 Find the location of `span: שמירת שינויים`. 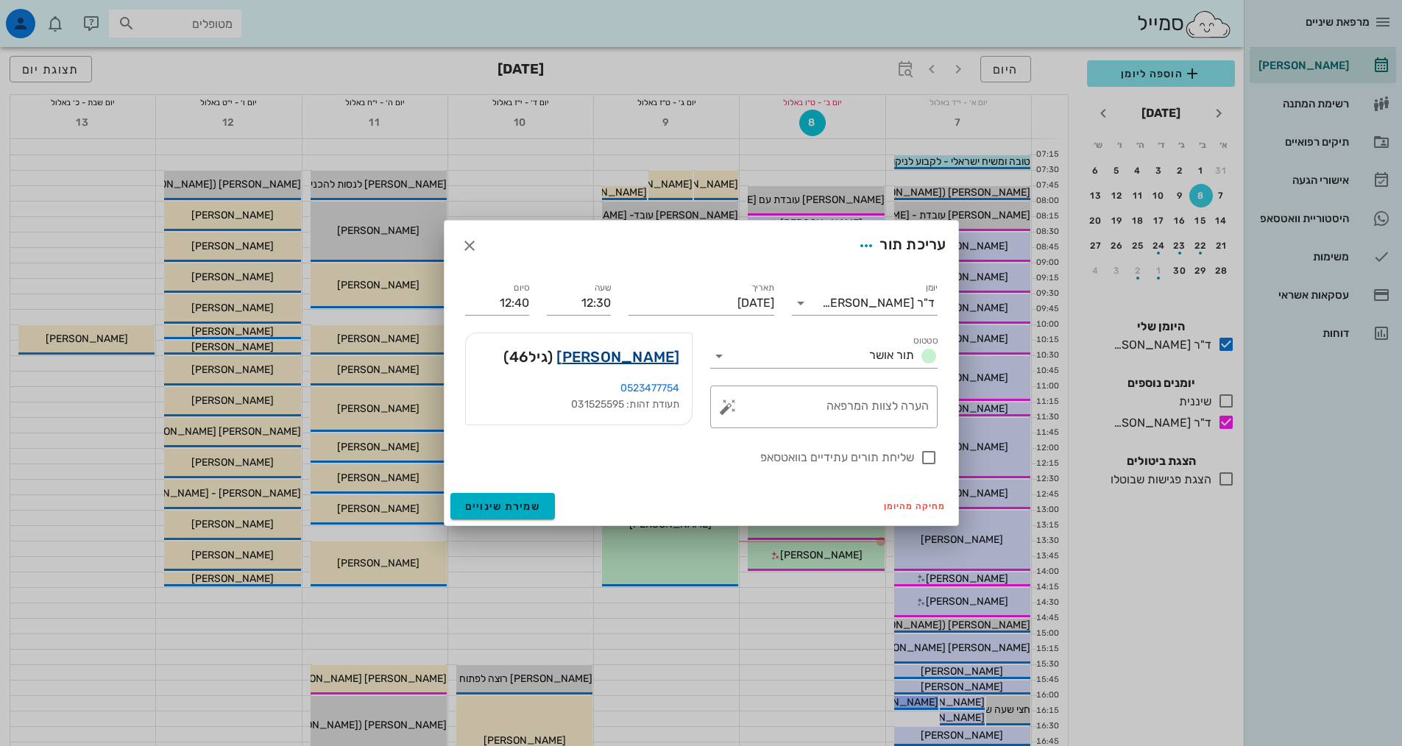

span: שמירת שינויים is located at coordinates (503, 506).